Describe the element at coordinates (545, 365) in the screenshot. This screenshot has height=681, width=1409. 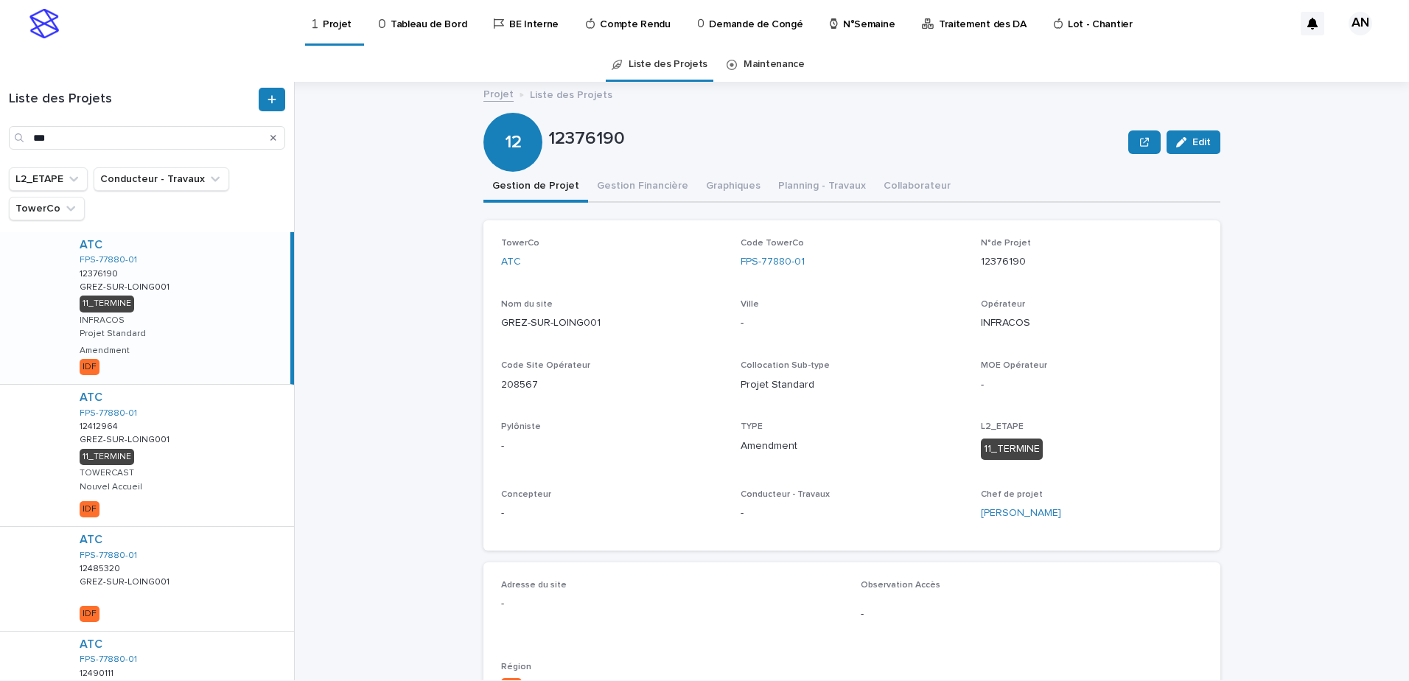
I see `span: Code Site Opérateur` at that location.